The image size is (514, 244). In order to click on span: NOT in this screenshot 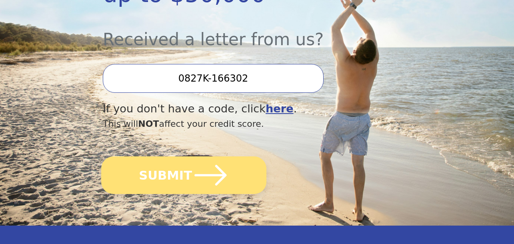, I will do `click(148, 124)`.